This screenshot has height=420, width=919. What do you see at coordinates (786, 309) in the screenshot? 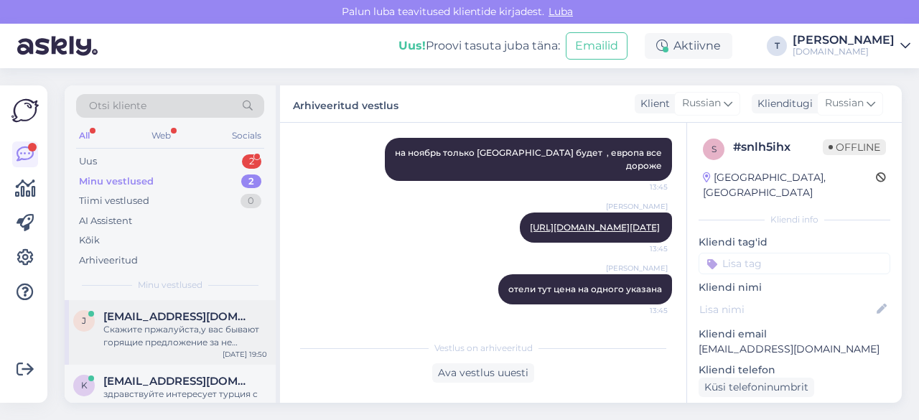
I see `input: Lisa nimi` at bounding box center [786, 309].